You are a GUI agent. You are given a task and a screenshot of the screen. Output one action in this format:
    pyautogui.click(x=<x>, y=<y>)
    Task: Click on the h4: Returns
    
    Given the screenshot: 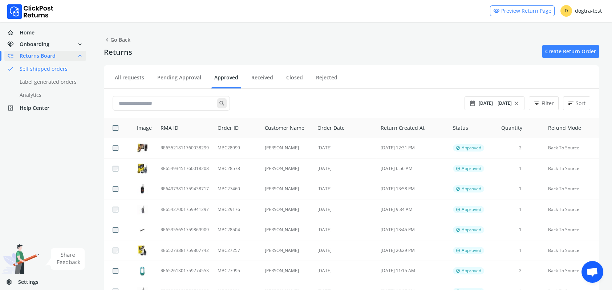 What is the action you would take?
    pyautogui.click(x=118, y=52)
    